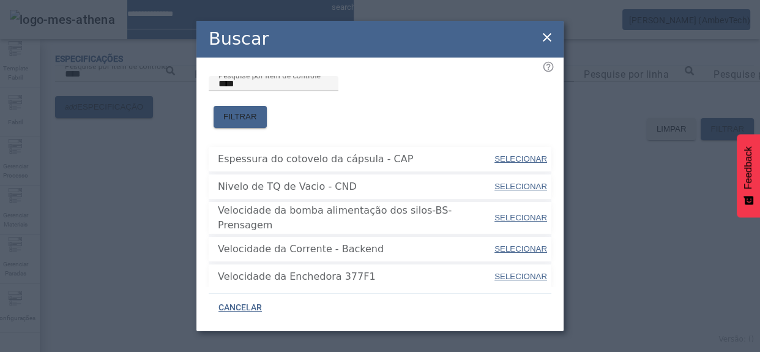 The width and height of the screenshot is (760, 352). What do you see at coordinates (240, 308) in the screenshot?
I see `span: CANCELAR` at bounding box center [240, 308].